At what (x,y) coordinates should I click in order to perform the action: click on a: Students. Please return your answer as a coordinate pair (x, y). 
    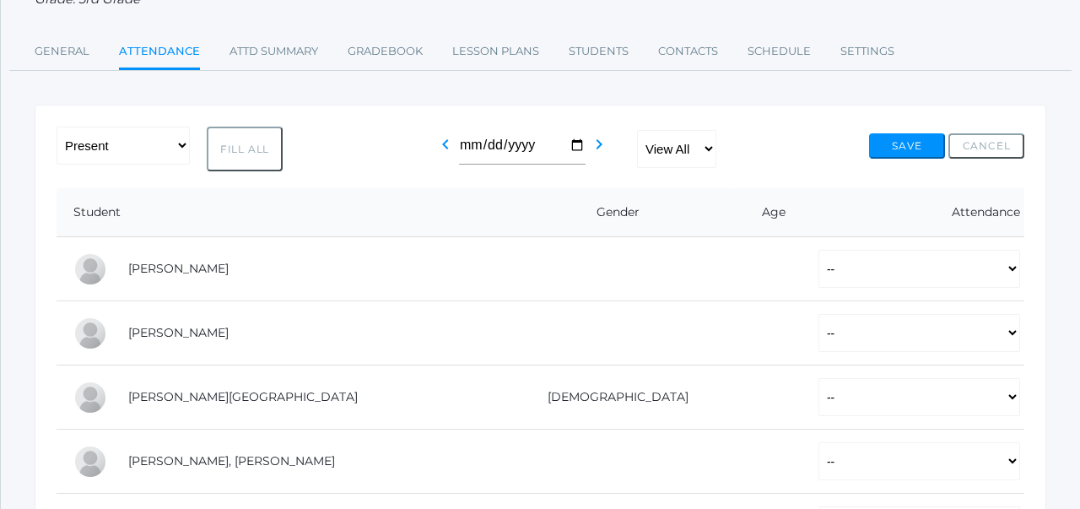
    Looking at the image, I should click on (598, 51).